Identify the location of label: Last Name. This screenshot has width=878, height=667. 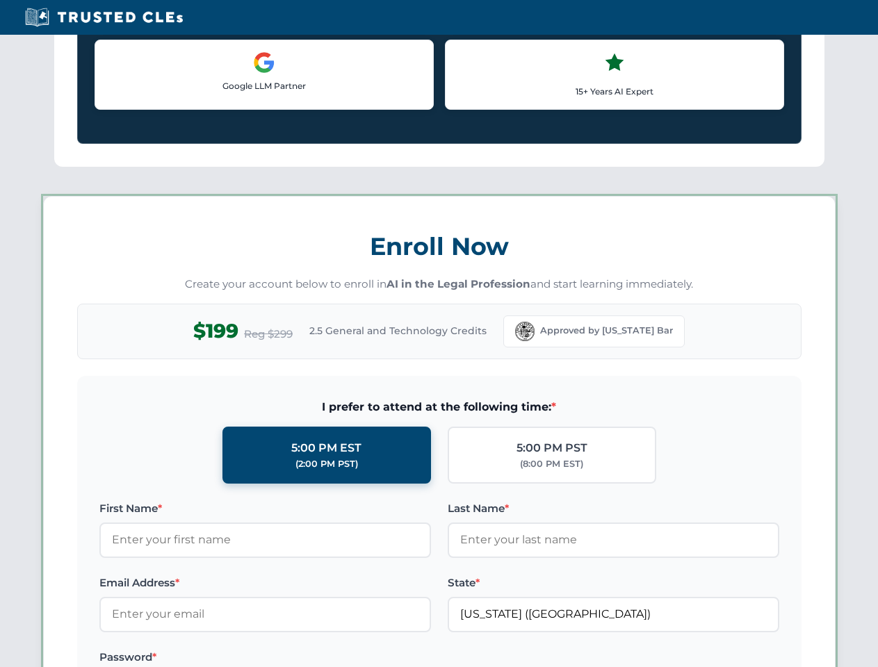
(613, 509).